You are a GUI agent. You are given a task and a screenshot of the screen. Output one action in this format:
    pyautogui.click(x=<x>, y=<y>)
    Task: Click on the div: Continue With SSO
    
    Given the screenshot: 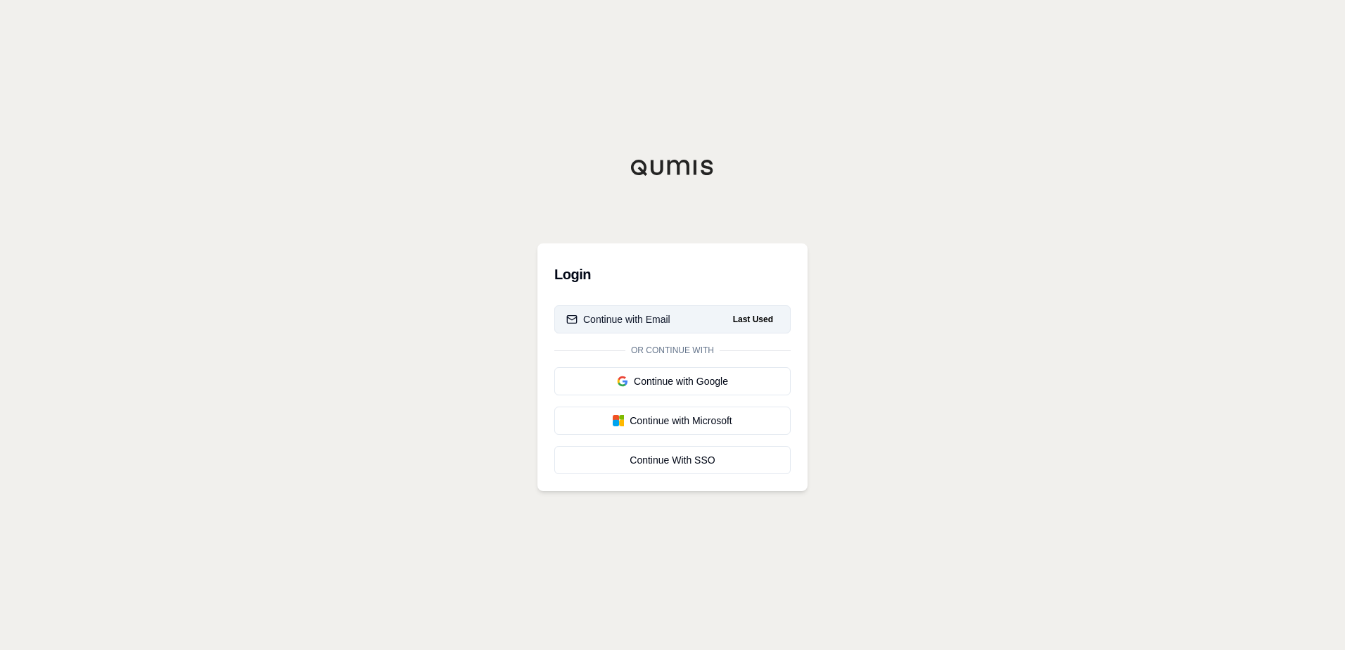 What is the action you would take?
    pyautogui.click(x=672, y=460)
    